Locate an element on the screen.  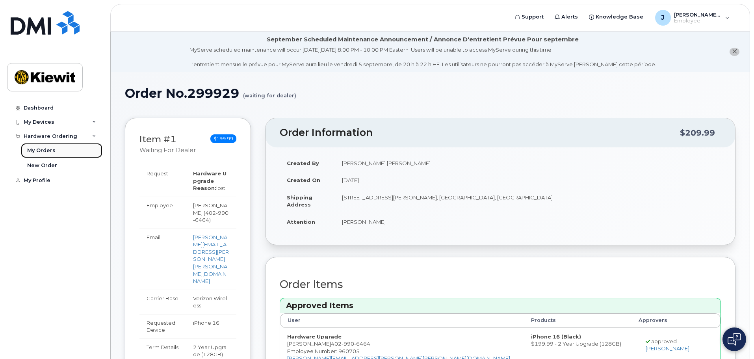
img: Open chat is located at coordinates (734, 339).